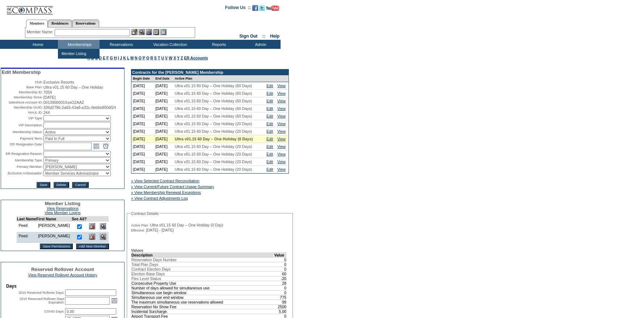  I want to click on label: 2015 Reserved Rollover Days:, so click(41, 293).